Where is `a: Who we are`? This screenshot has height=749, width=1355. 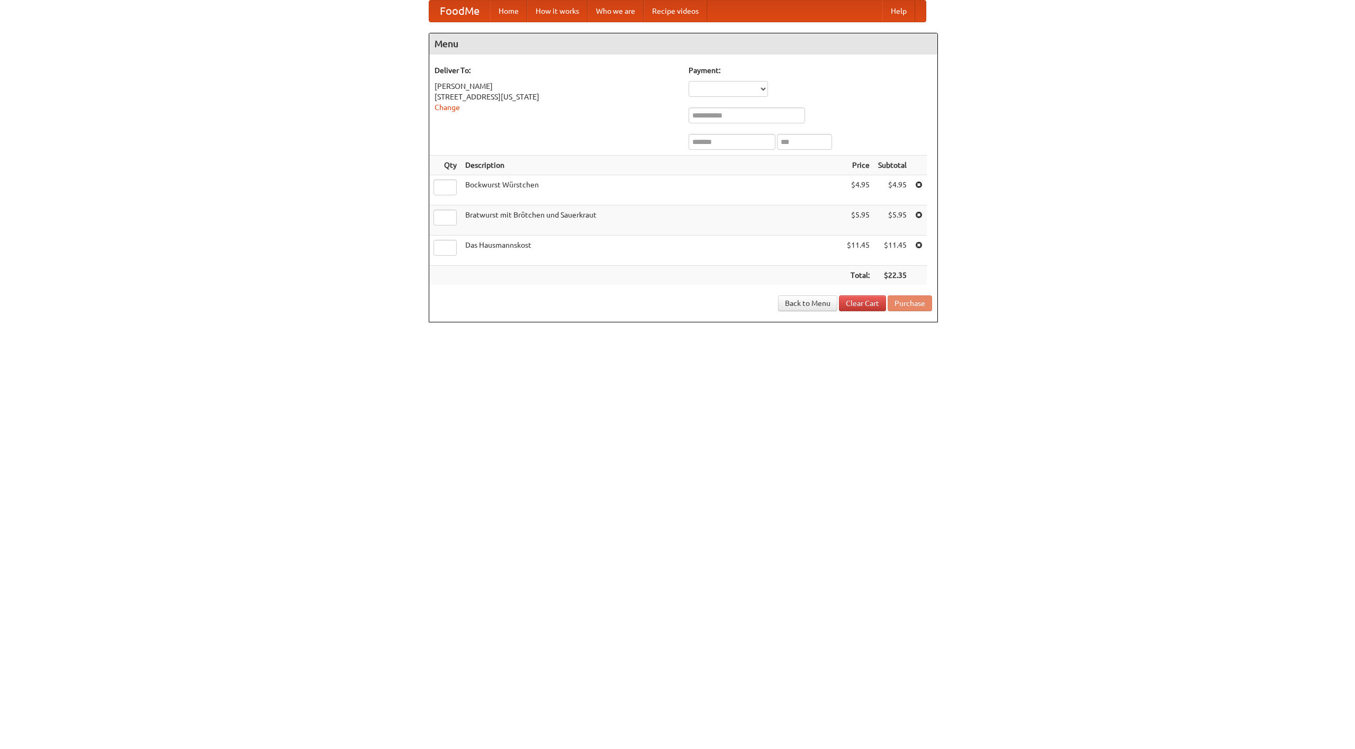
a: Who we are is located at coordinates (616, 11).